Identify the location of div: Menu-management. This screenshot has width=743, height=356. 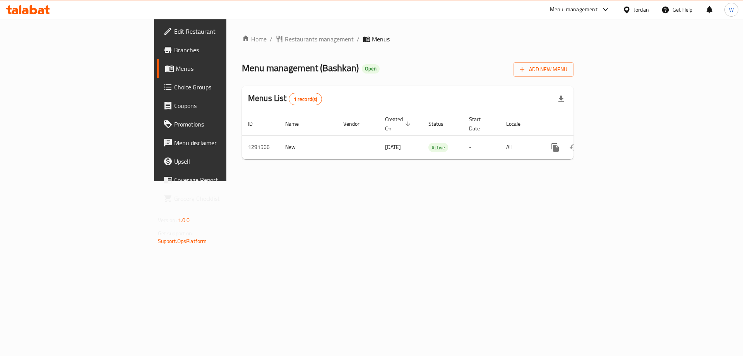
(574, 10).